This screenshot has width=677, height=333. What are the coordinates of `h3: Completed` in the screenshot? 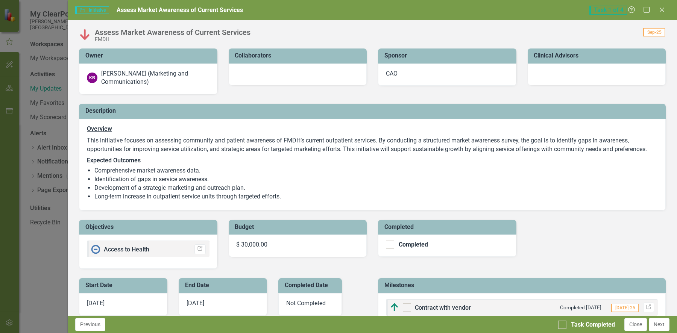 It's located at (448, 227).